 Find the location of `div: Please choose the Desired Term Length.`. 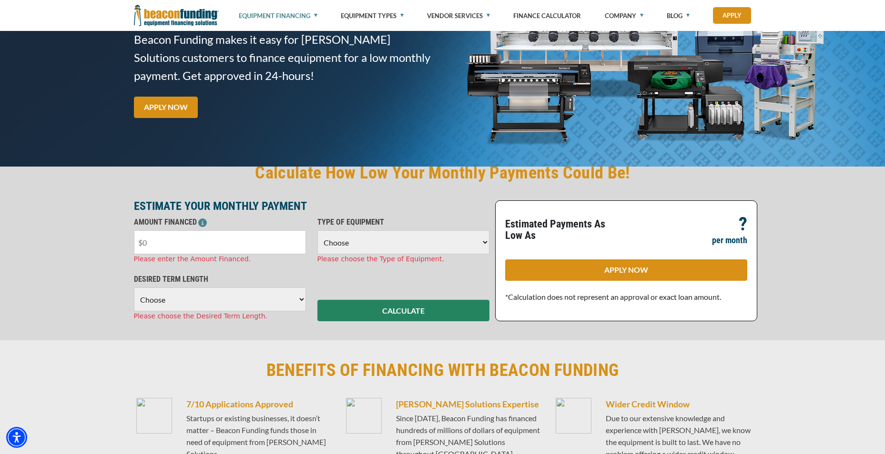

div: Please choose the Desired Term Length. is located at coordinates (220, 316).